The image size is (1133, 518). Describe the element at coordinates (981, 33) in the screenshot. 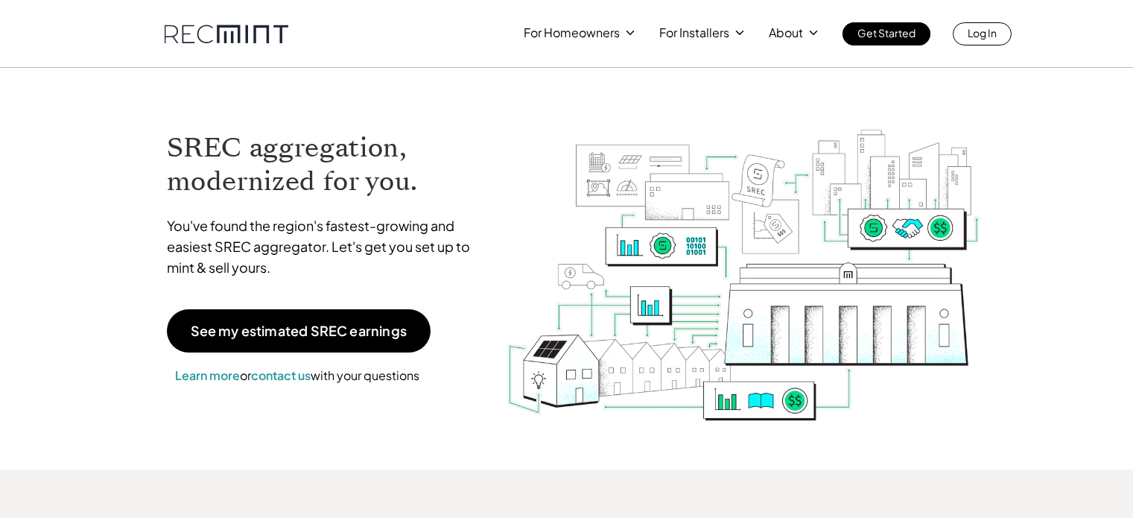

I see `p: Log In` at that location.